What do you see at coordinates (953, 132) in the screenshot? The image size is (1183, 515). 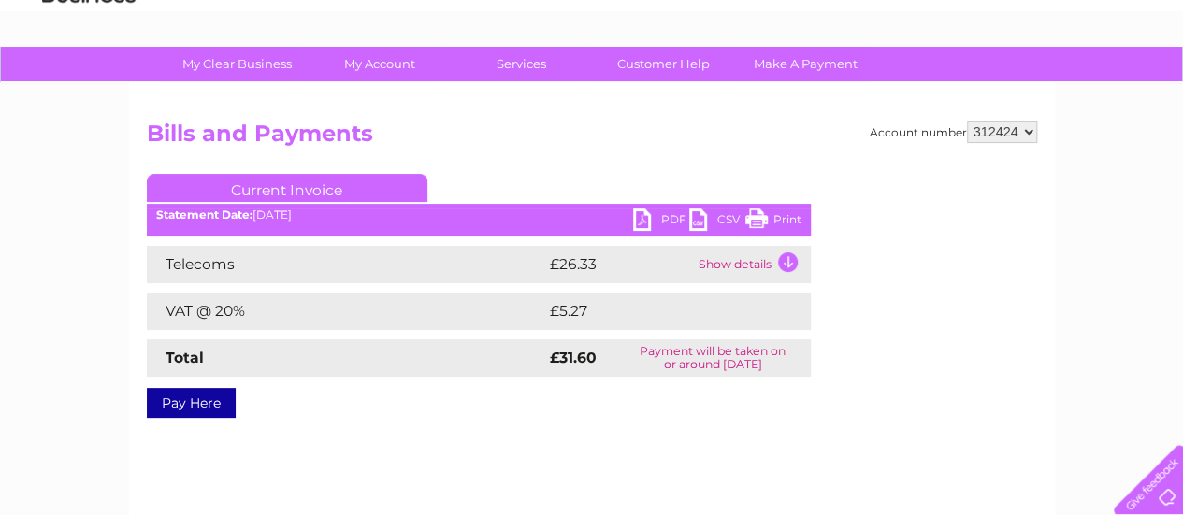 I see `div: Account number` at bounding box center [953, 132].